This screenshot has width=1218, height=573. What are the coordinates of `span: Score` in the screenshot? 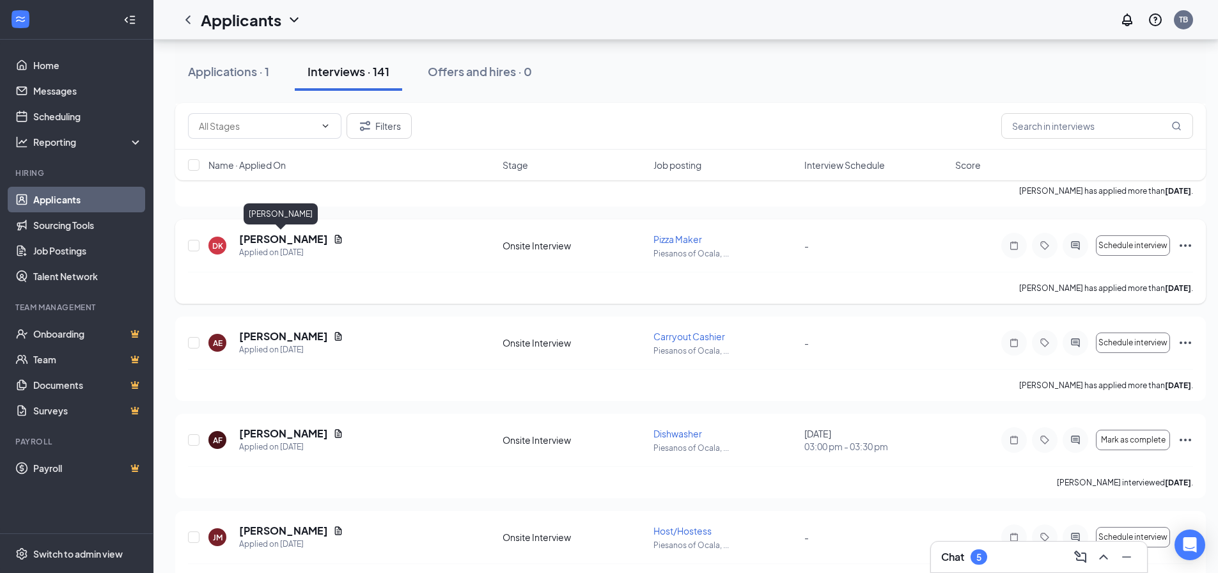 It's located at (968, 165).